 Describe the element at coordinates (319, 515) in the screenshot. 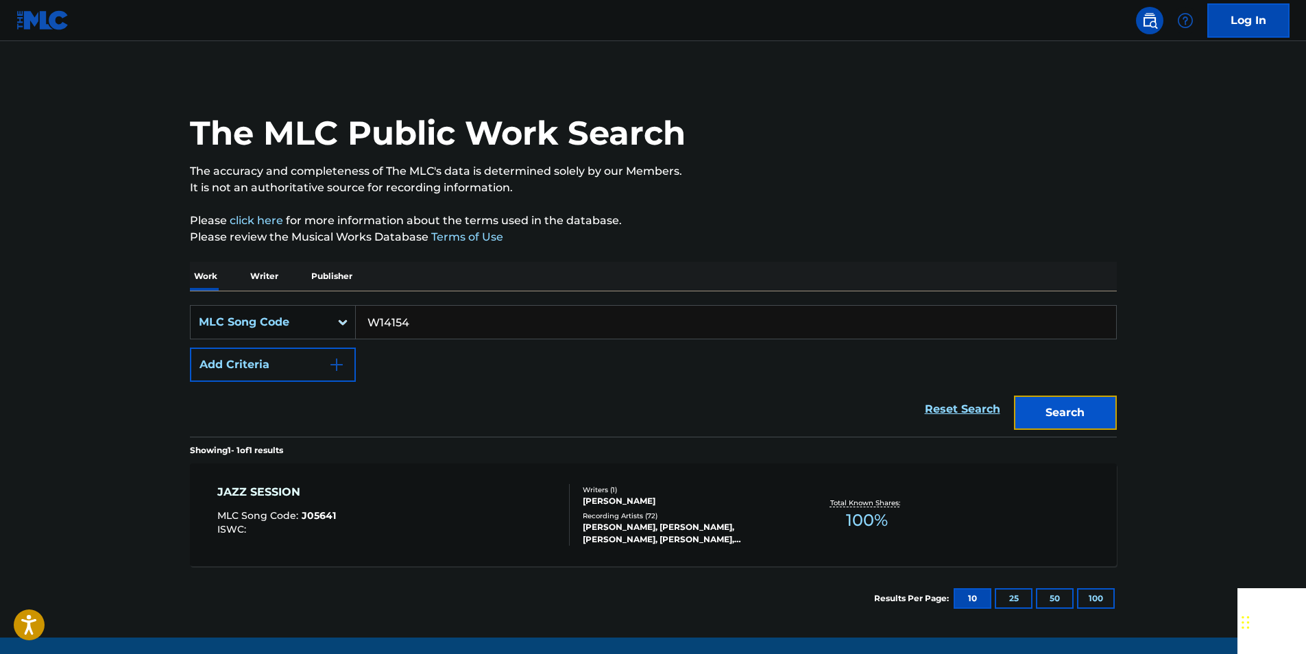

I see `span: J05641` at that location.